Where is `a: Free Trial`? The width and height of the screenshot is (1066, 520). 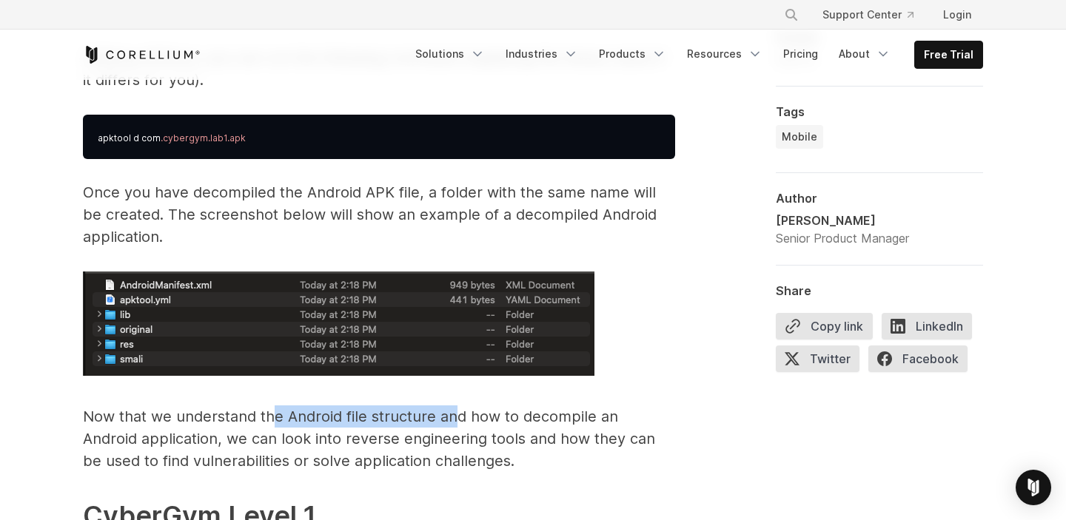 a: Free Trial is located at coordinates (948, 55).